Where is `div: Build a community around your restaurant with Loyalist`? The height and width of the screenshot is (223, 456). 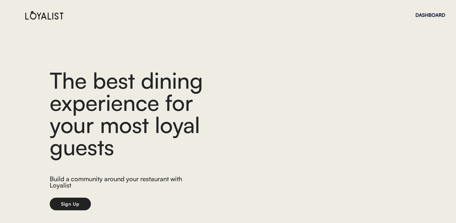
div: Build a community around your restaurant with Loyalist is located at coordinates (119, 183).